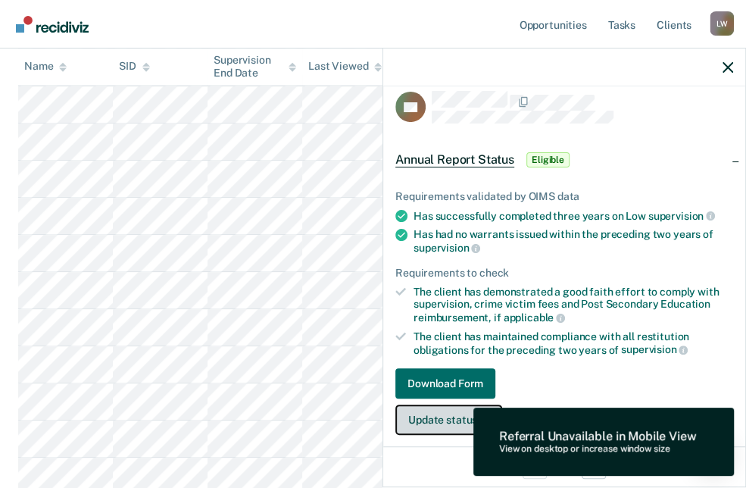 This screenshot has height=488, width=746. What do you see at coordinates (564, 273) in the screenshot?
I see `div: Requirements to check` at bounding box center [564, 273].